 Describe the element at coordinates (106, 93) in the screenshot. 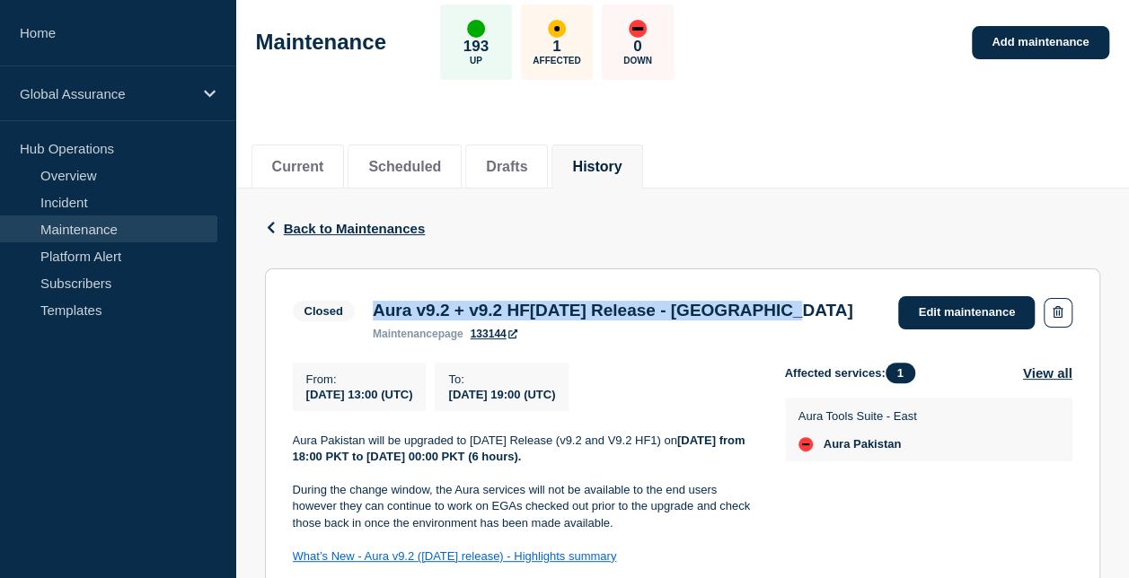

I see `p: Global Assurance` at that location.